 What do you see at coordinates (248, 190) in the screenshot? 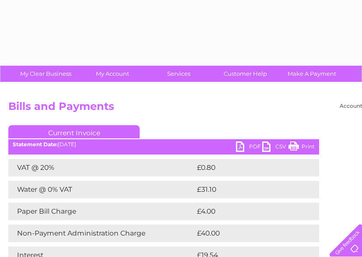
I see `td: £31.10` at bounding box center [248, 190].